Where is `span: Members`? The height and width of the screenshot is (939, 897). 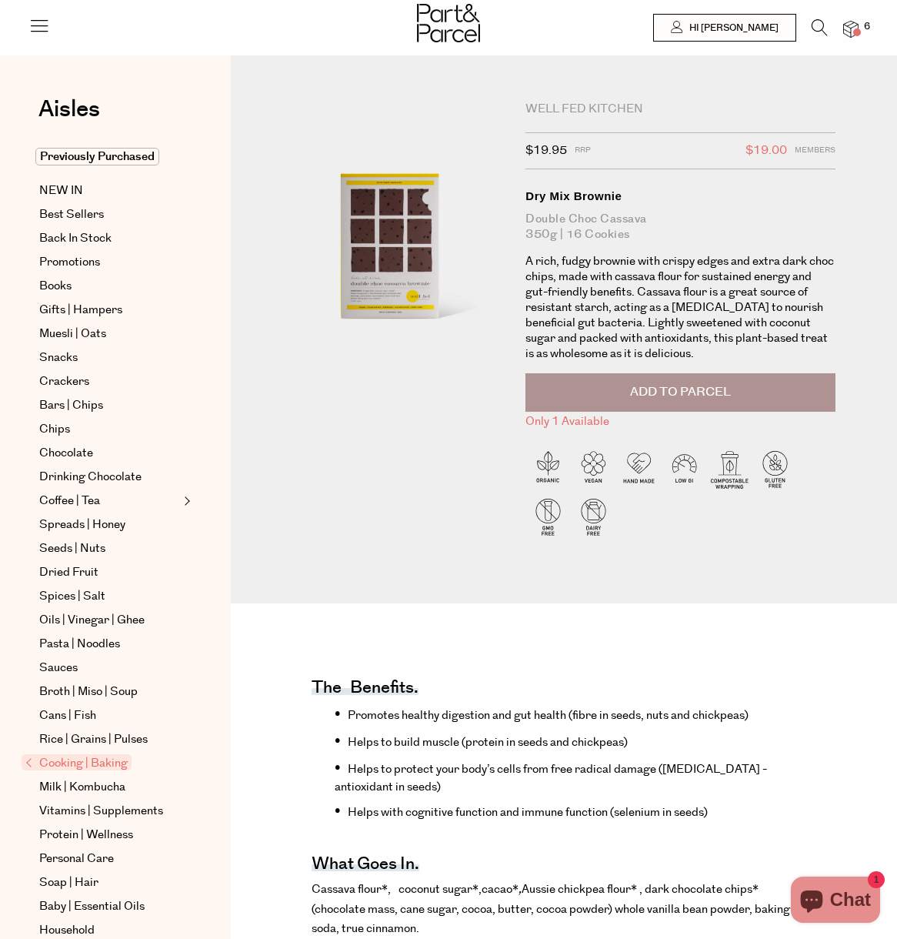
span: Members is located at coordinates (815, 151).